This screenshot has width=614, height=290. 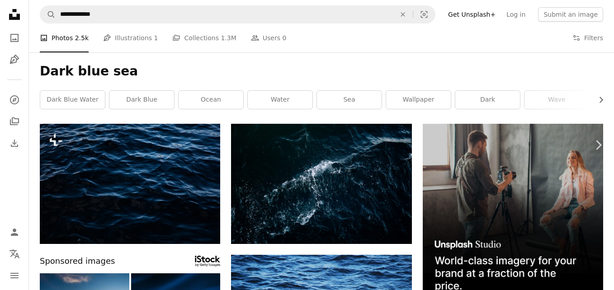 I want to click on button: Visual search, so click(x=424, y=14).